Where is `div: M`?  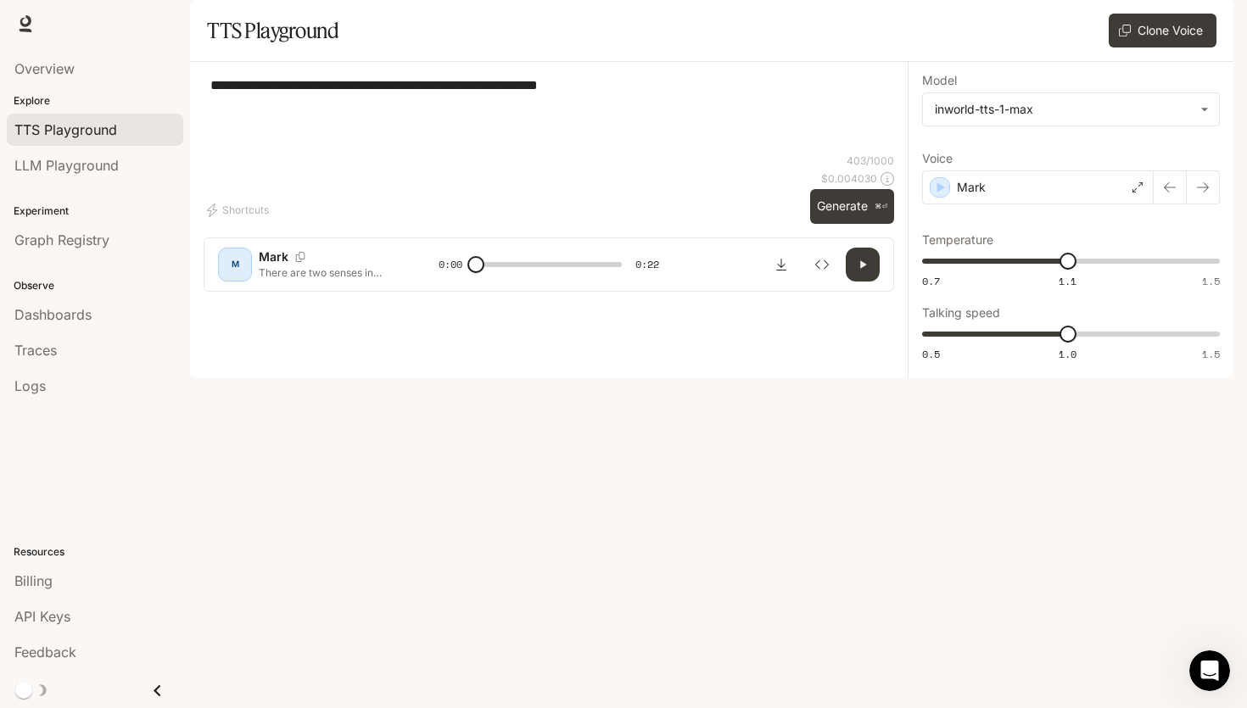
div: M is located at coordinates (235, 265).